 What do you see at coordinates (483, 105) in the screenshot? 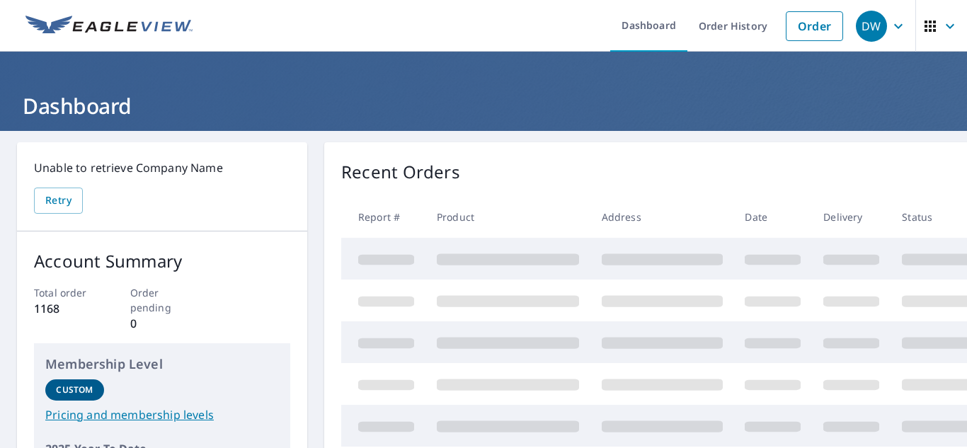
I see `h1: Dashboard` at bounding box center [483, 105].